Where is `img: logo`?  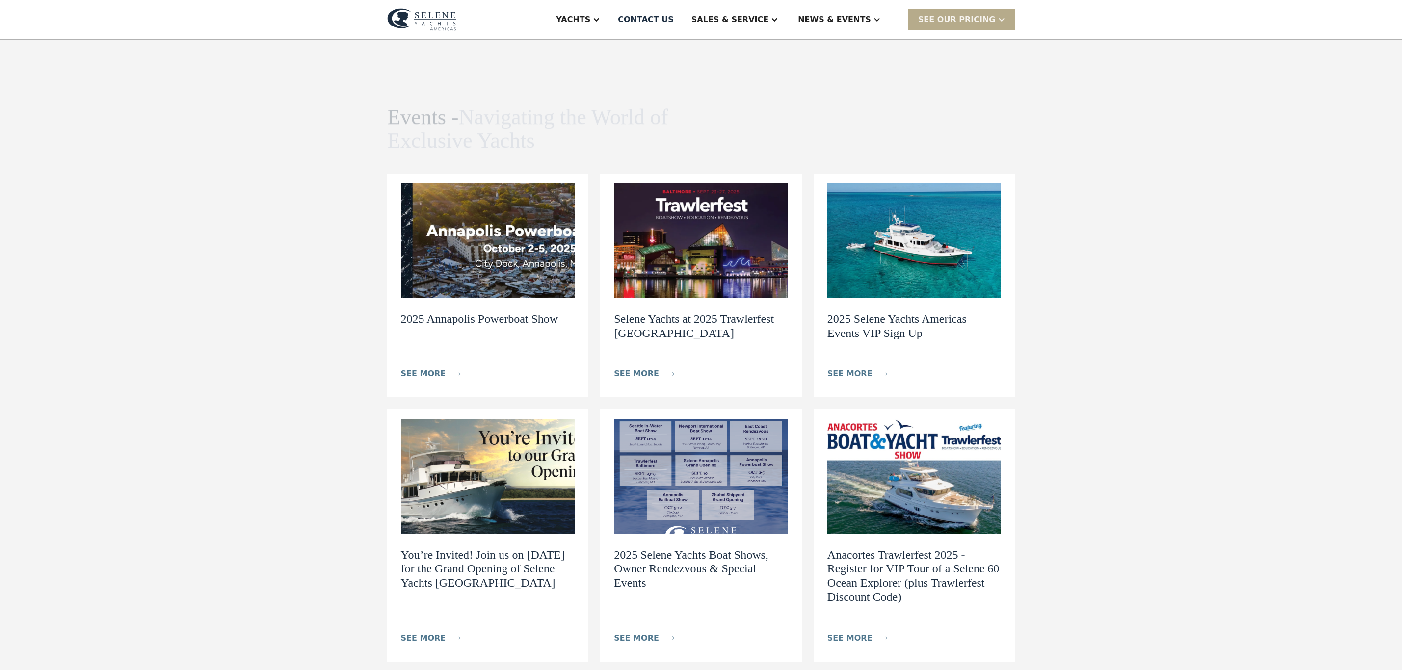
img: logo is located at coordinates (421, 20).